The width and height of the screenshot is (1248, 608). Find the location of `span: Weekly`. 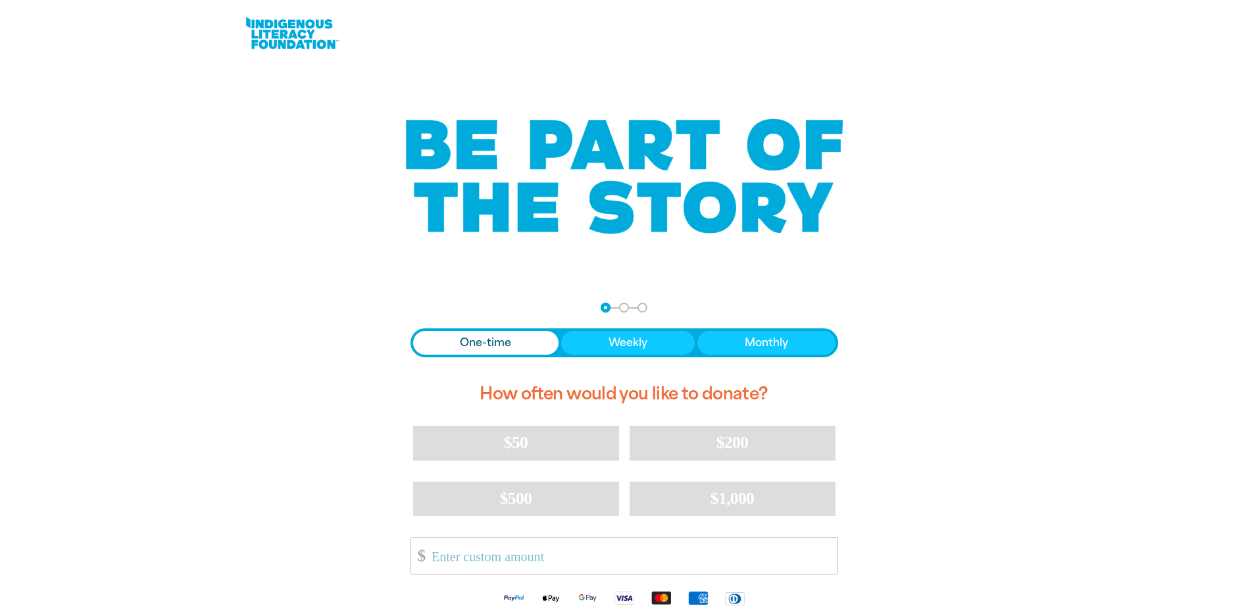

span: Weekly is located at coordinates (628, 343).